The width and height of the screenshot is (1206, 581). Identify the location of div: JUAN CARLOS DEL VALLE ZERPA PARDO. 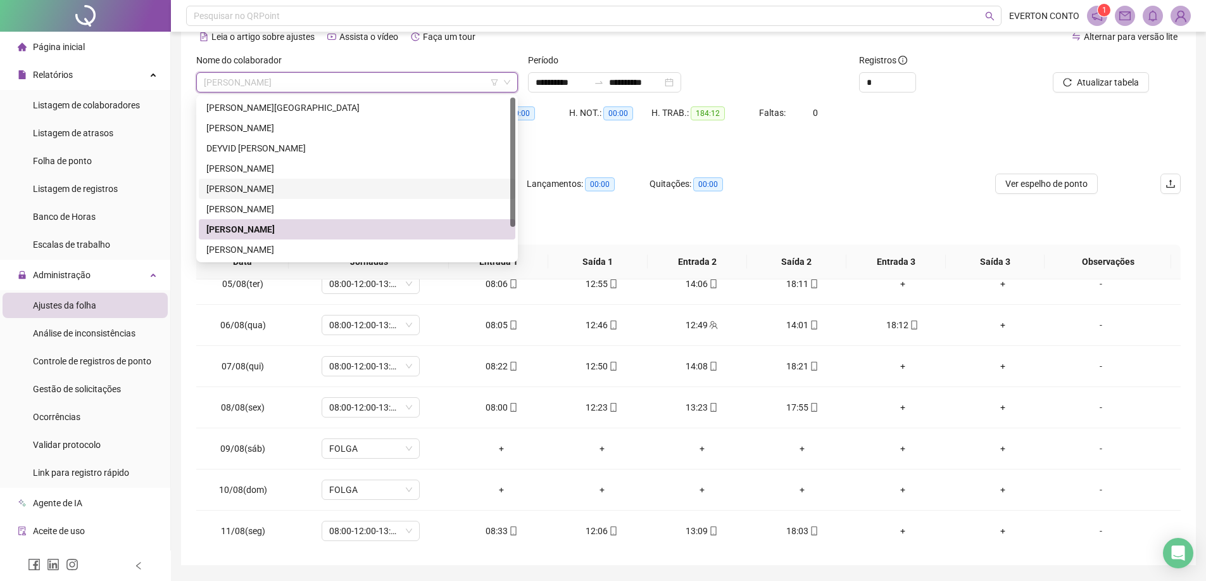
(357, 209).